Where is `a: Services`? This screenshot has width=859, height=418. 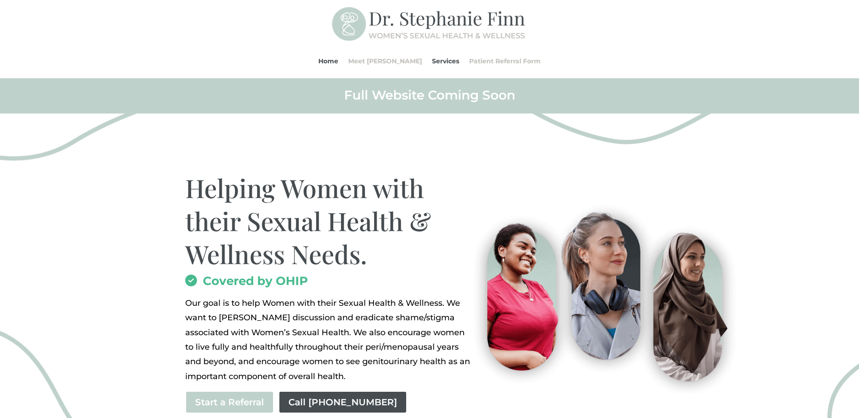 a: Services is located at coordinates (446, 61).